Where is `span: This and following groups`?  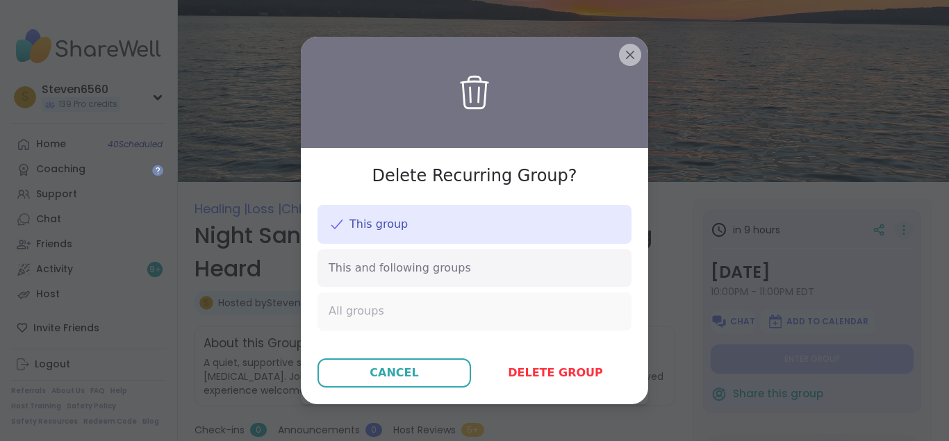 span: This and following groups is located at coordinates (399, 268).